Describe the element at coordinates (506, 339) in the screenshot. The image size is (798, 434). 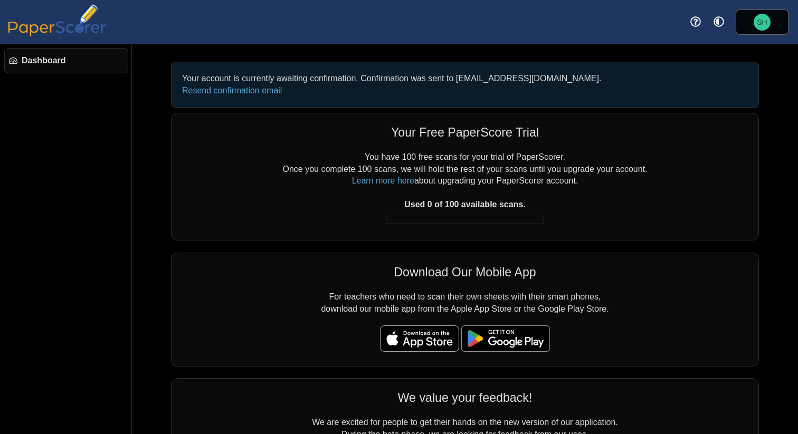
I see `img: google-play-badge.png` at that location.